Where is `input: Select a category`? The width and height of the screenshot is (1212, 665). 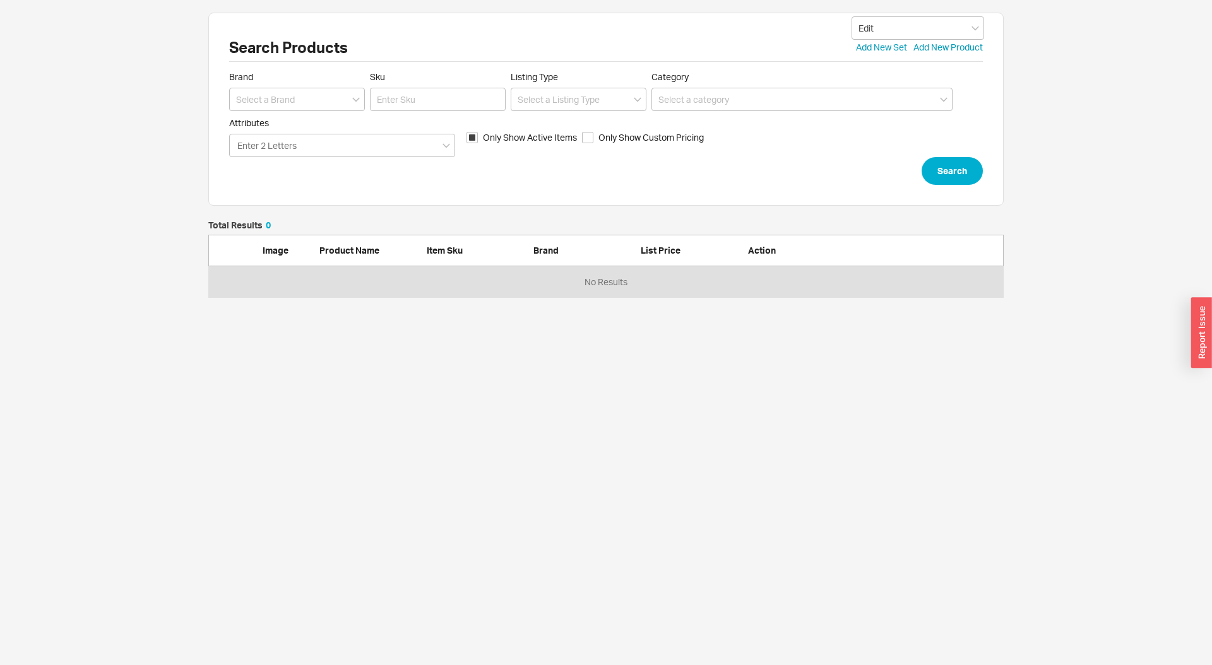 input: Select a category is located at coordinates (802, 99).